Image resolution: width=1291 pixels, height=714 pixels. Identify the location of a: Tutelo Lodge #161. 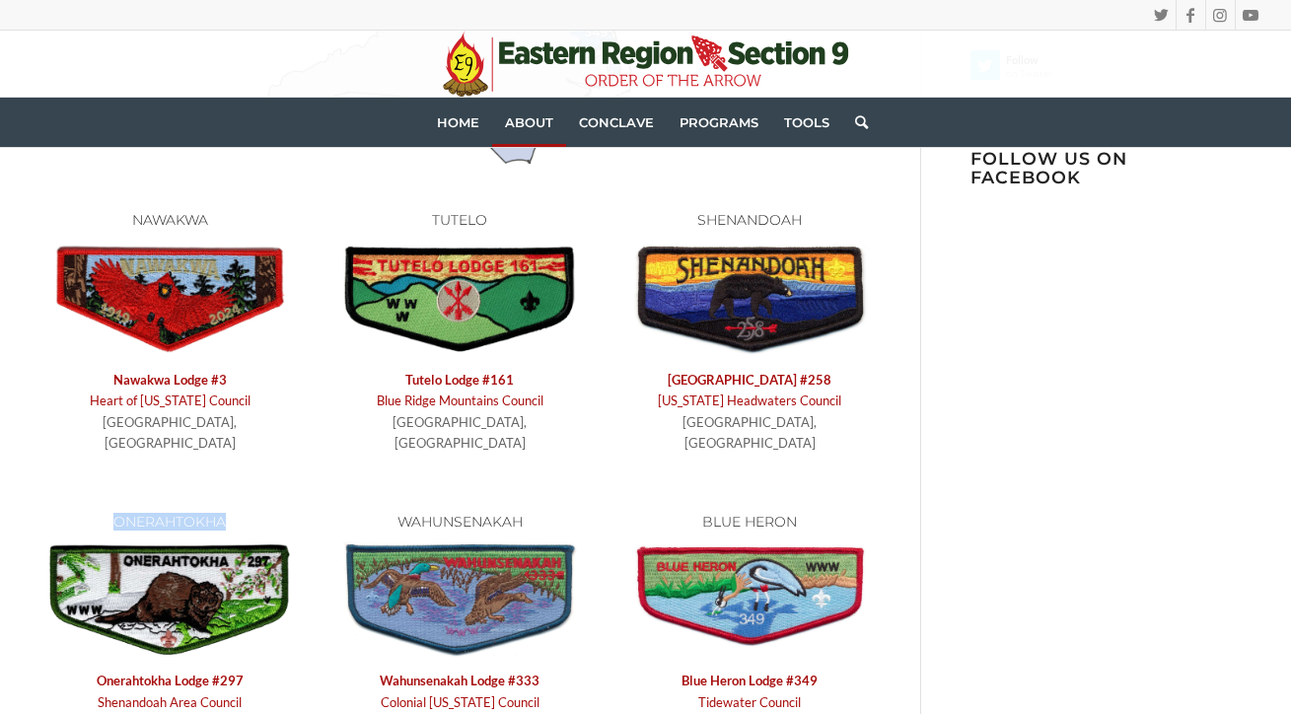
(460, 380).